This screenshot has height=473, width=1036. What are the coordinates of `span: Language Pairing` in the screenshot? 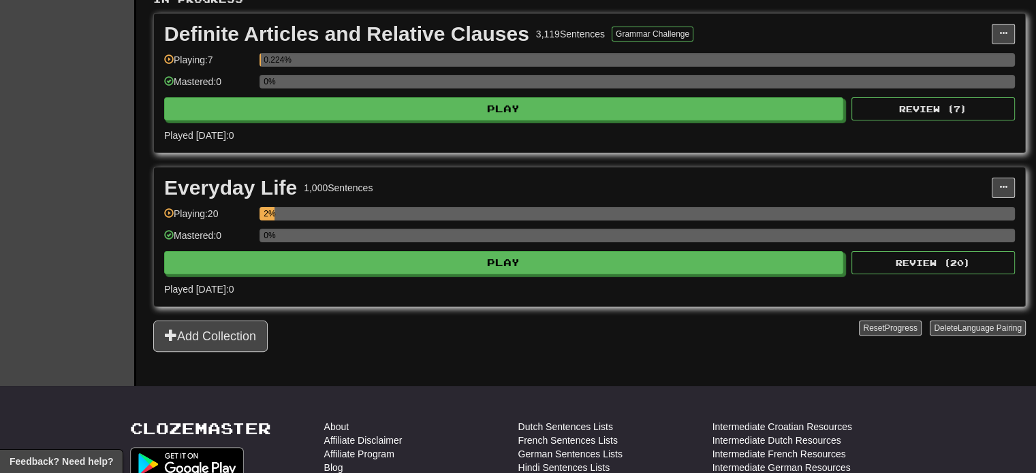 It's located at (990, 328).